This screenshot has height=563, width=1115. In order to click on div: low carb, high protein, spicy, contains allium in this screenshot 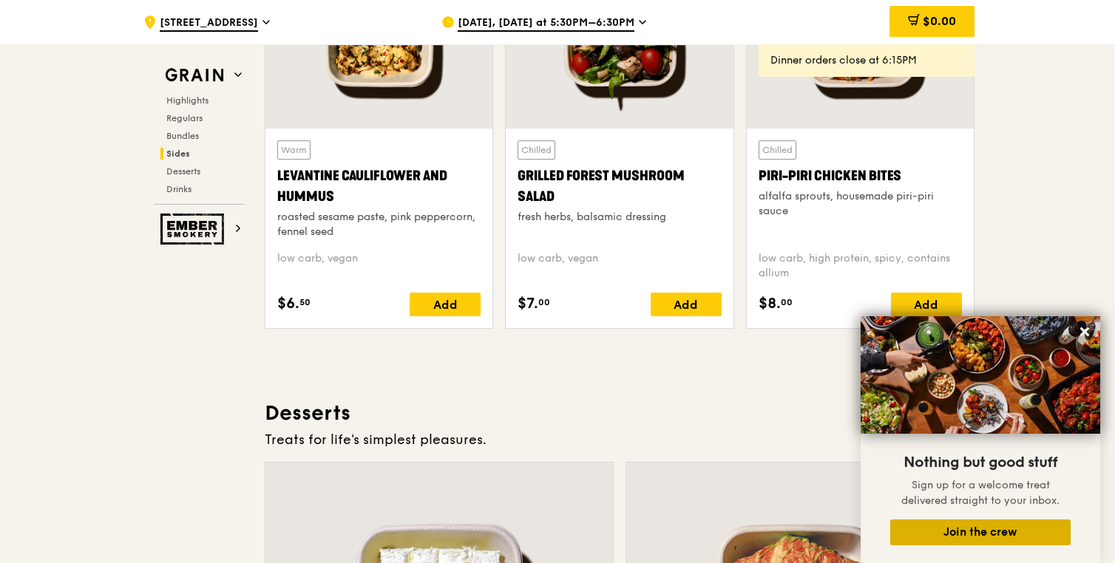, I will do `click(860, 266)`.